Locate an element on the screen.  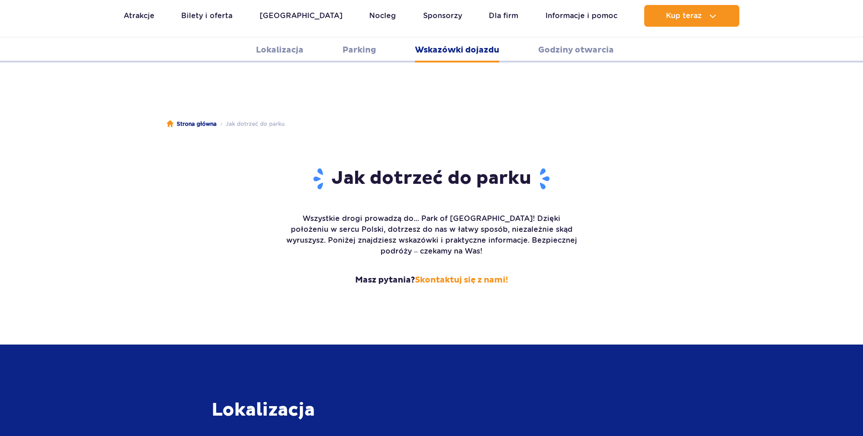
a: Wskazówki dojazdu is located at coordinates (457, 50).